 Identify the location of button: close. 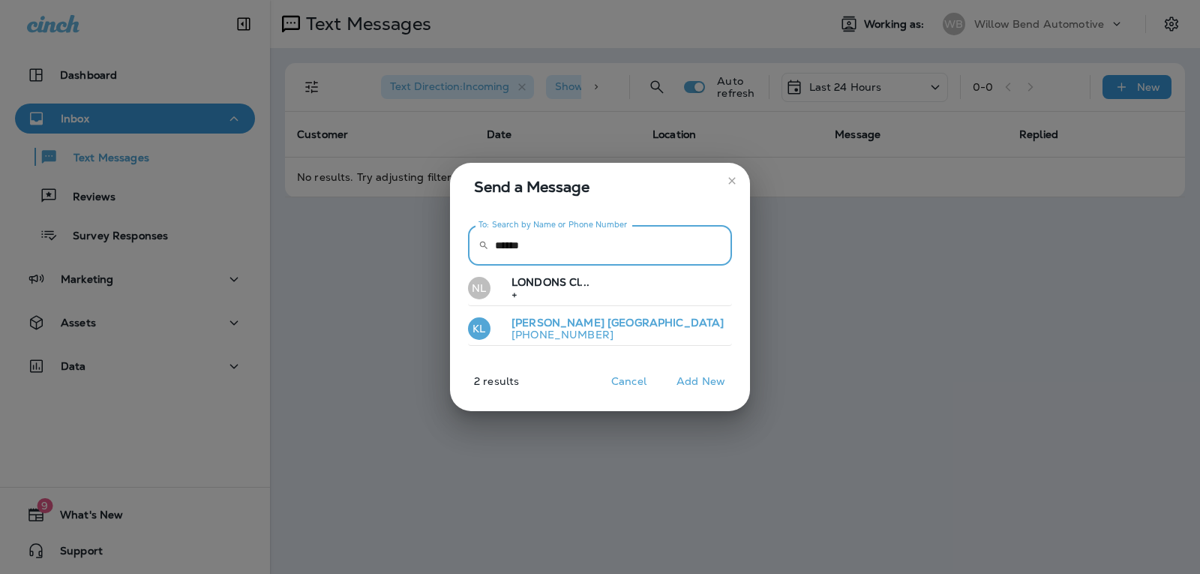
(732, 181).